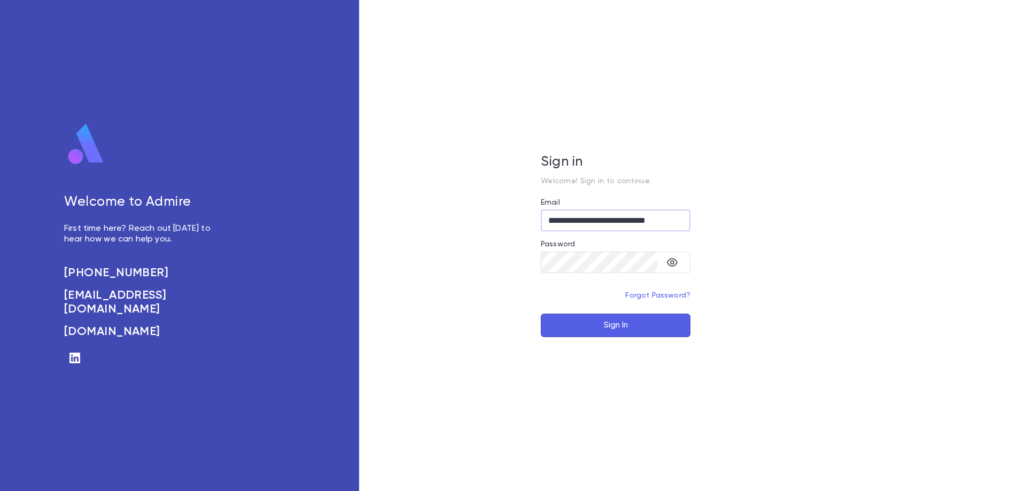  I want to click on p: Welcome! Sign in to continue., so click(616, 181).